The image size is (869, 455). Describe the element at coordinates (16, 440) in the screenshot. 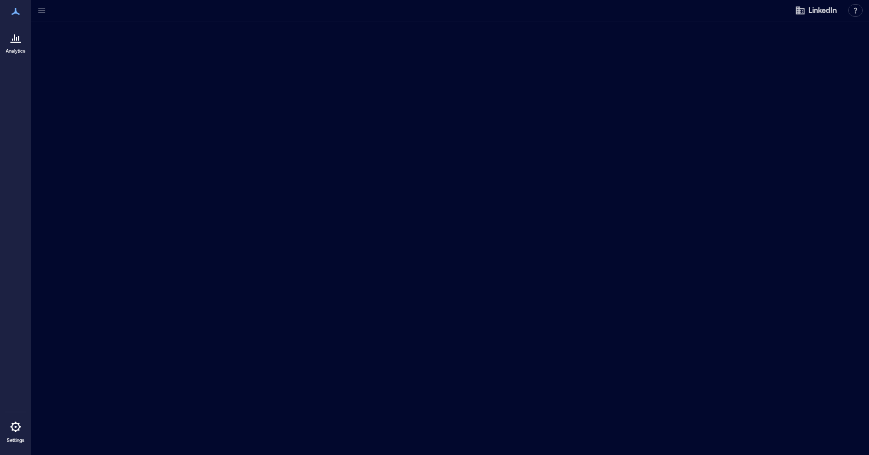

I see `p: Settings` at that location.